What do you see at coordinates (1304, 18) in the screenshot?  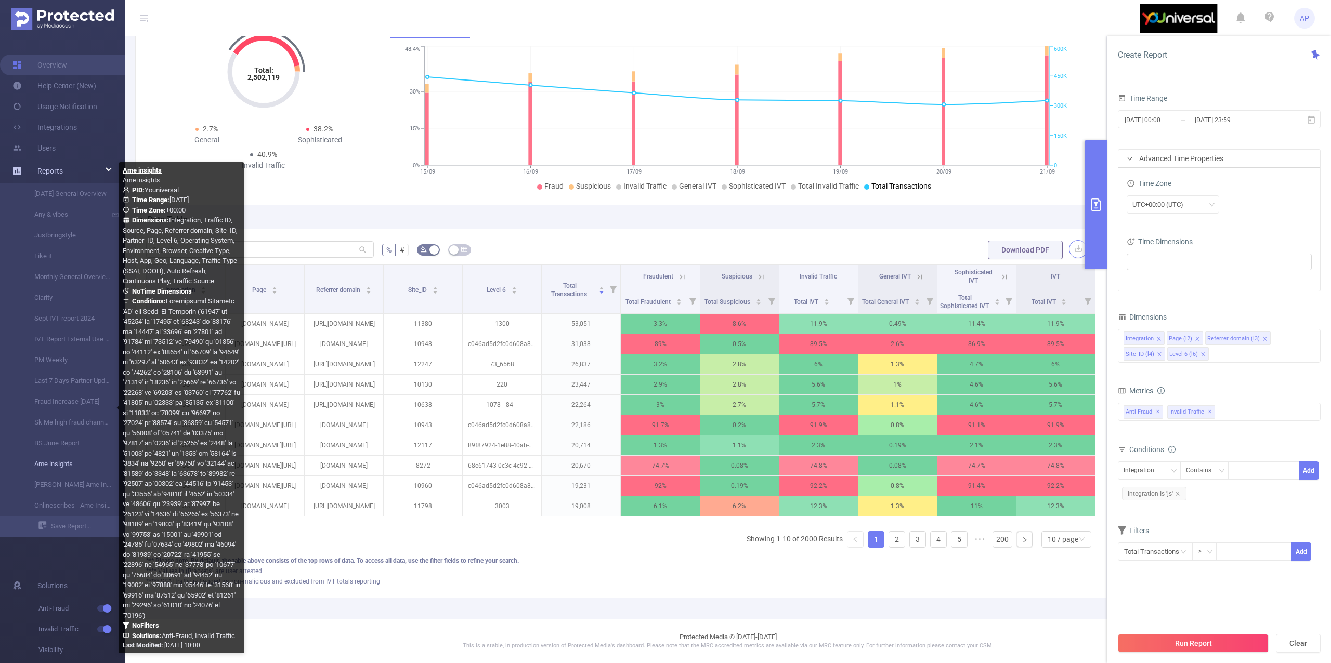 I see `span: AP` at bounding box center [1304, 18].